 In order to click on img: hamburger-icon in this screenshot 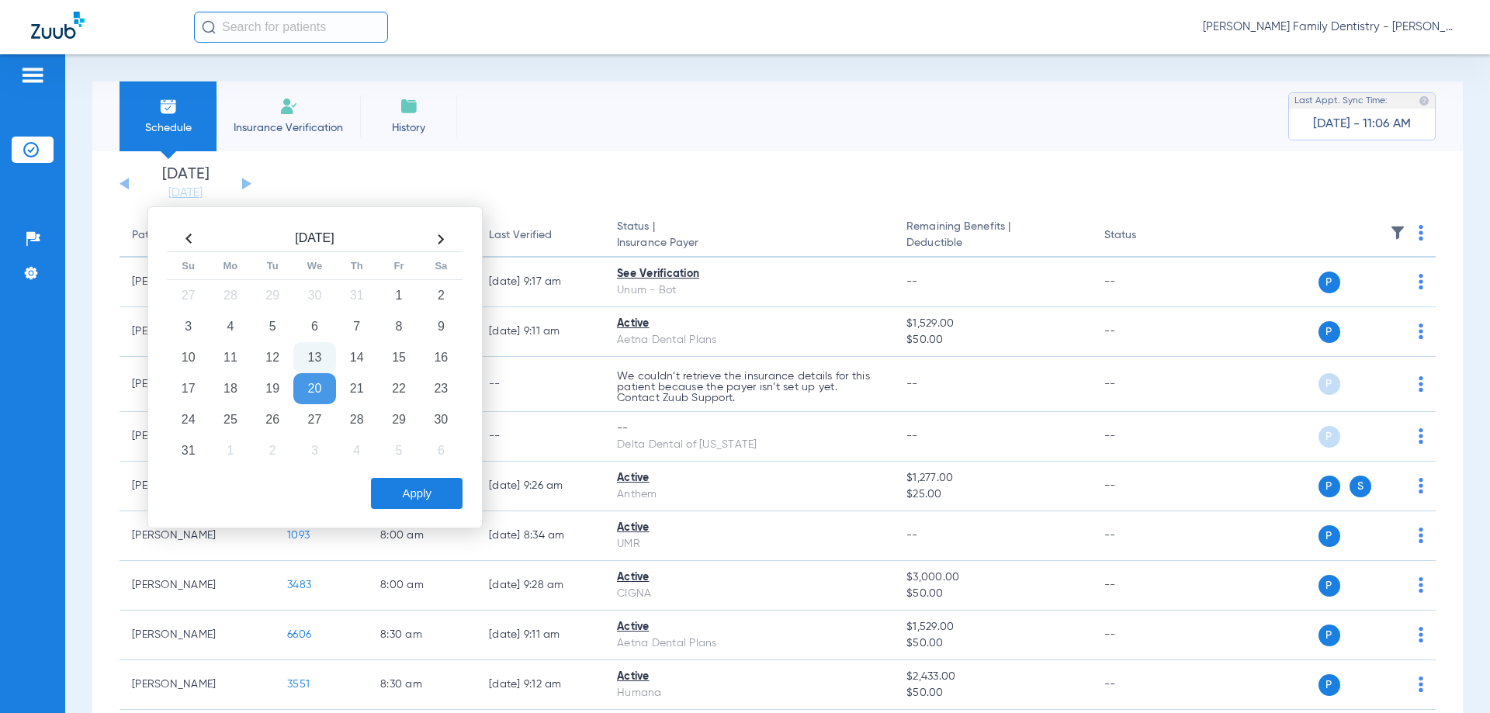, I will do `click(33, 75)`.